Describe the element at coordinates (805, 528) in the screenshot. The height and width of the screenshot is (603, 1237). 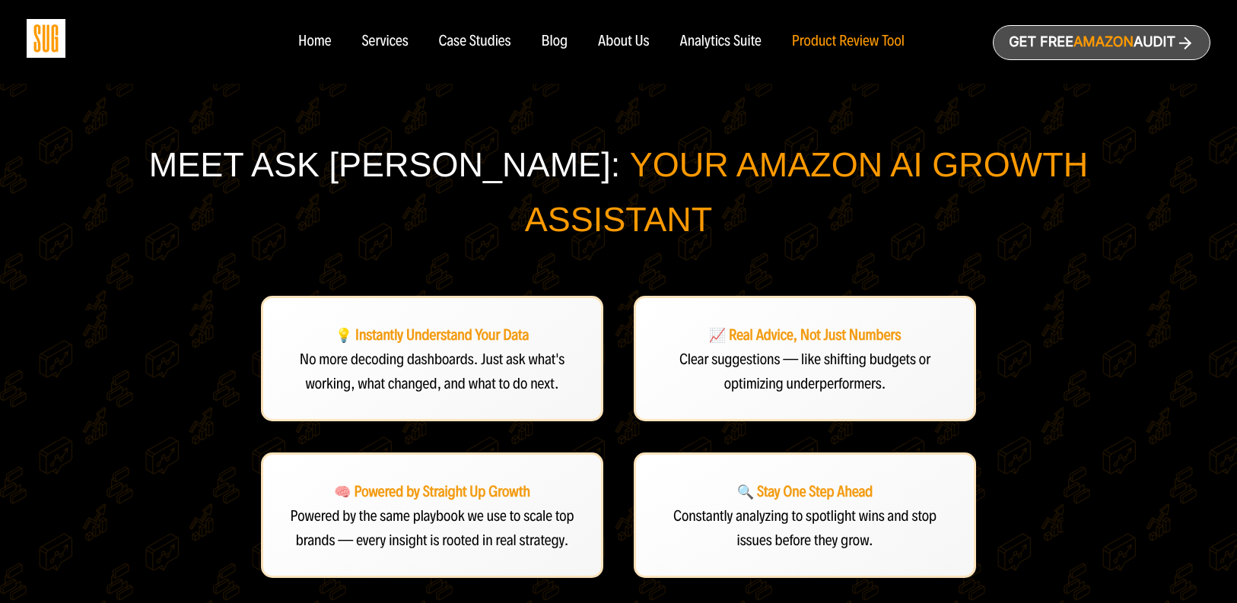
I see `span: Constantly analyzing to spotlight wins and stop issues before they grow.` at that location.